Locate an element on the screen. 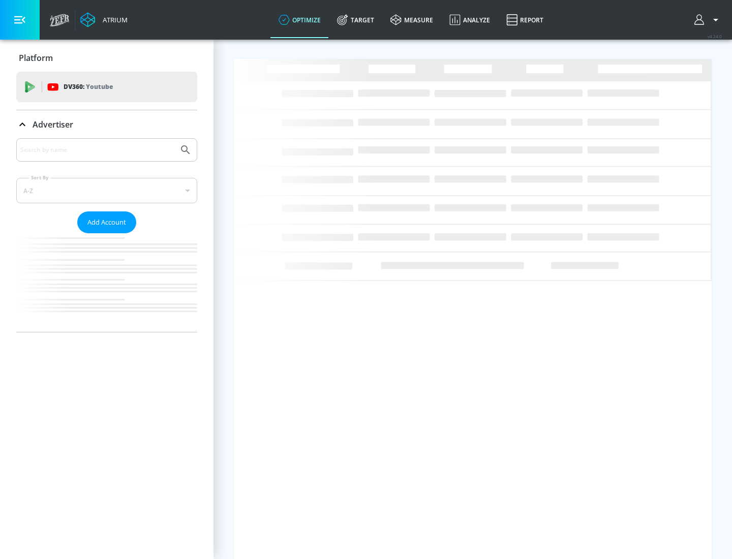  span: v 4.24.0 is located at coordinates (715, 36).